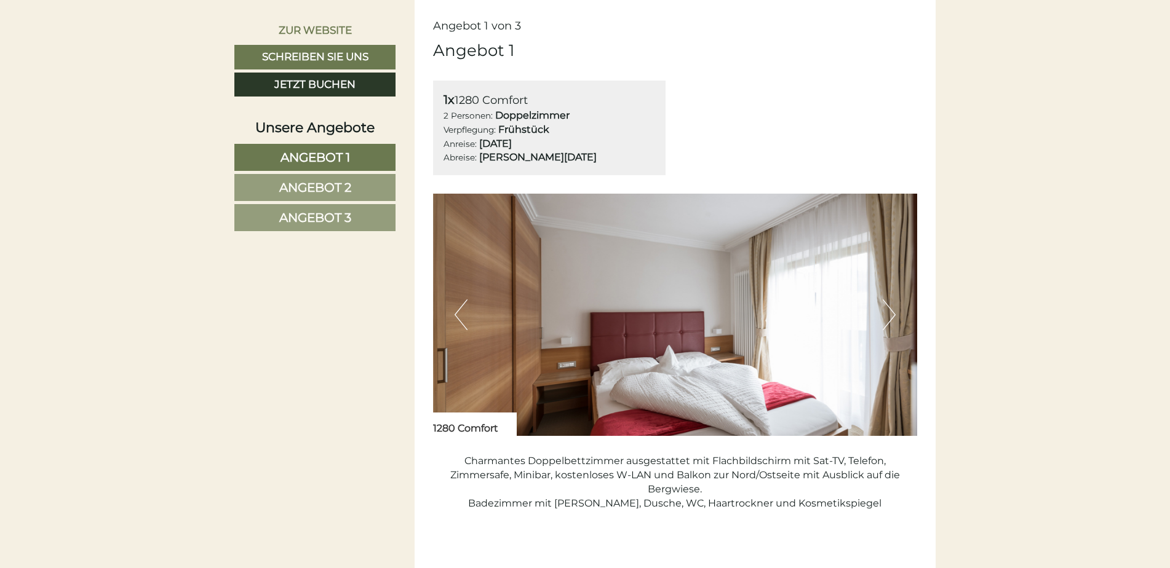 This screenshot has height=568, width=1170. What do you see at coordinates (315, 30) in the screenshot?
I see `a: Zur Website` at bounding box center [315, 30].